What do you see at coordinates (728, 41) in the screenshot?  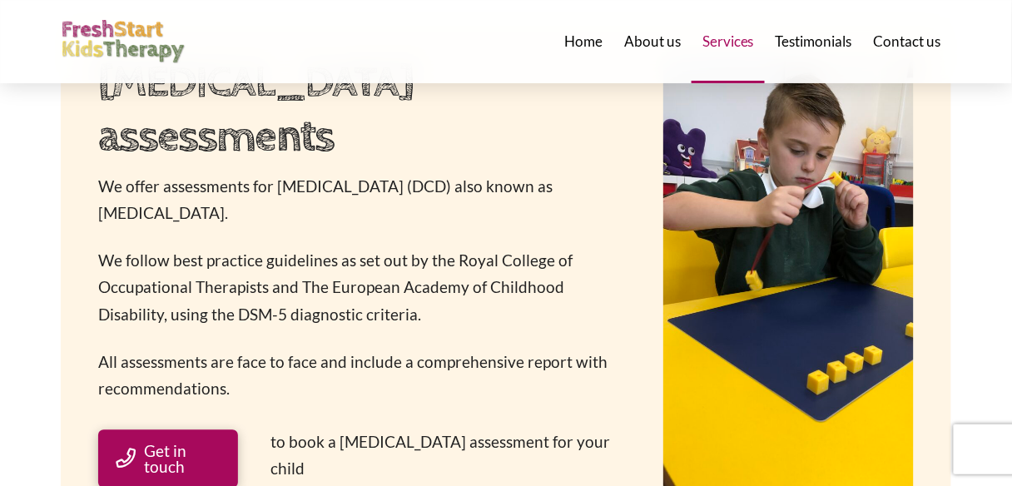 I see `span: Services` at bounding box center [728, 41].